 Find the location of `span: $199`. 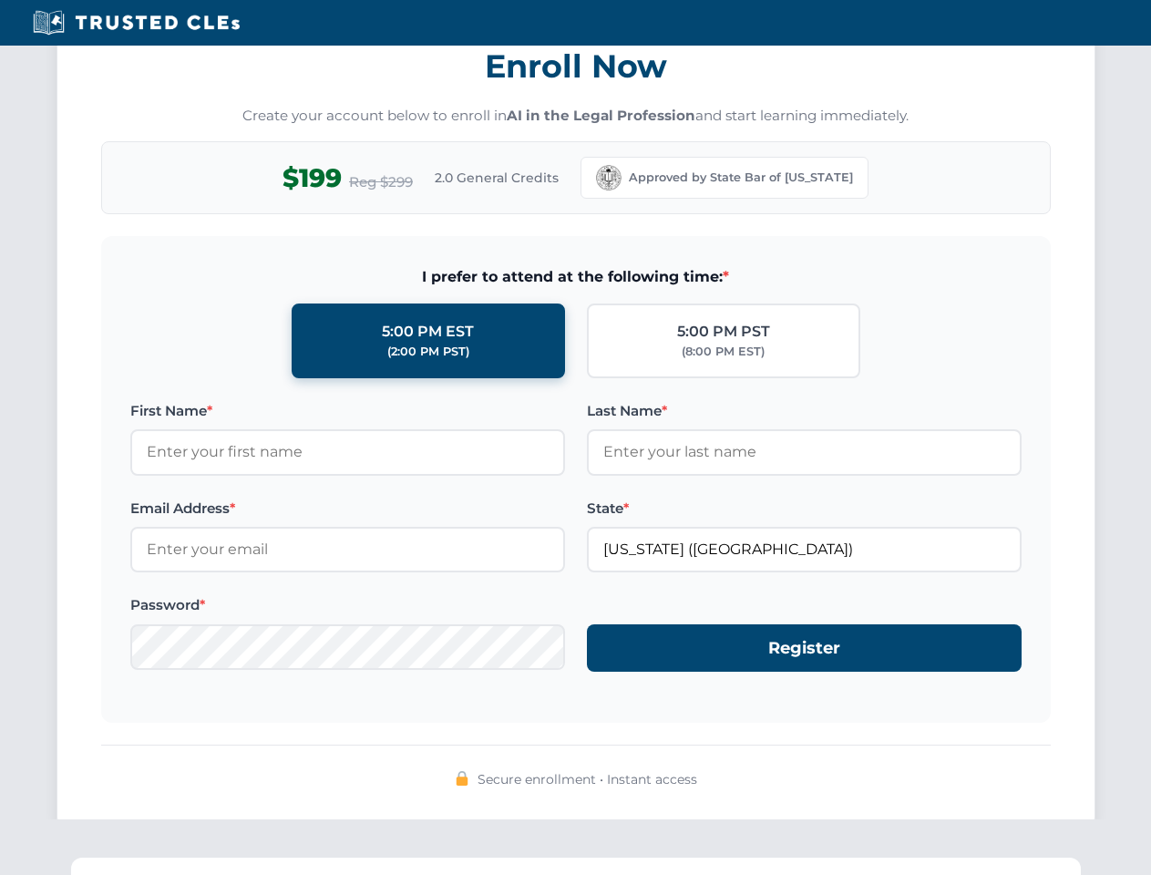

span: $199 is located at coordinates (312, 178).